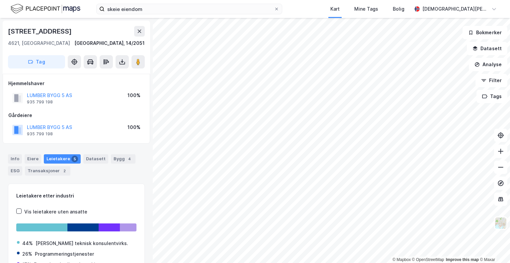 The height and width of the screenshot is (263, 510). What do you see at coordinates (33, 159) in the screenshot?
I see `div: Eiere` at bounding box center [33, 159].